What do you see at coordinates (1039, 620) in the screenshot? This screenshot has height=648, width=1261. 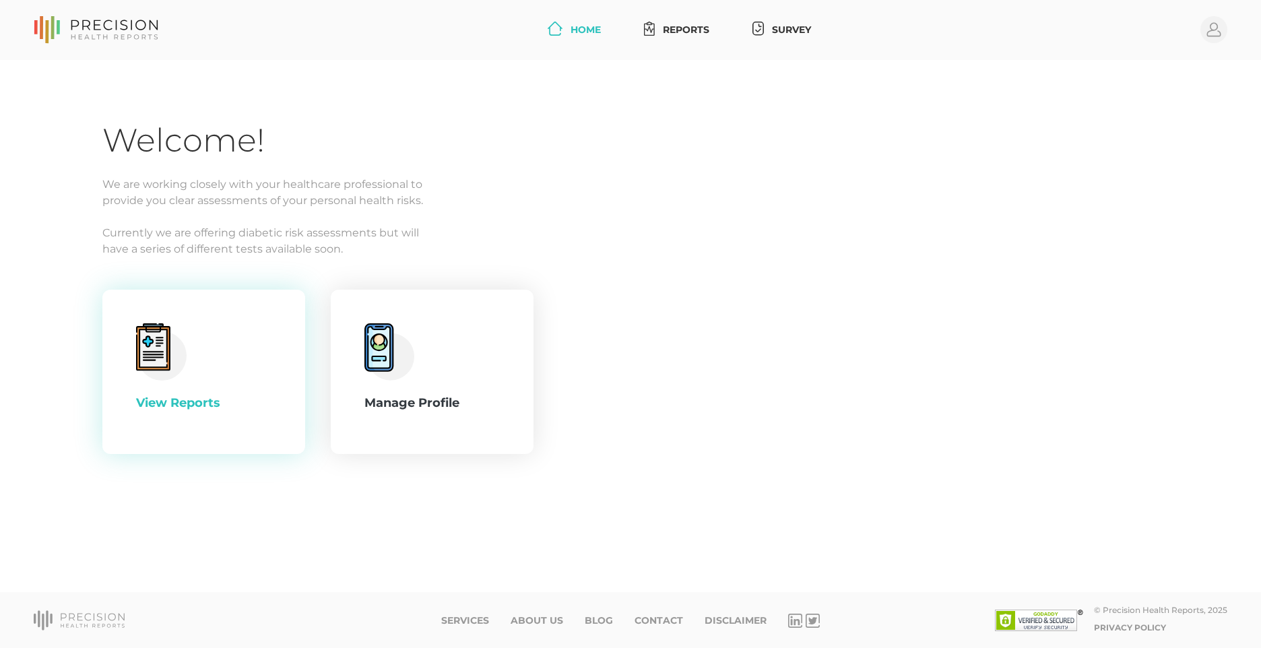 I see `img: SSL site seal - click to verify` at bounding box center [1039, 620].